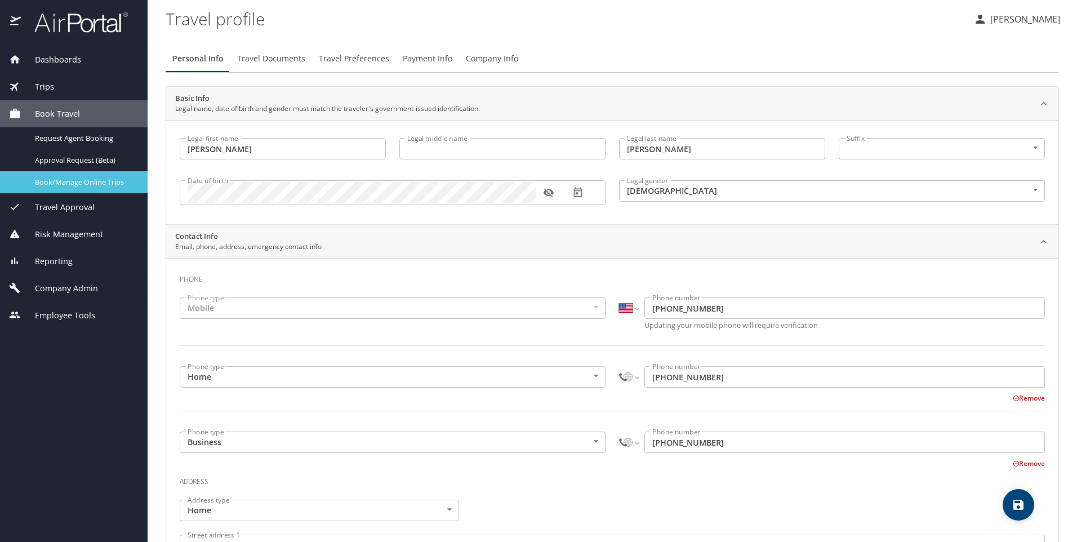 This screenshot has width=1077, height=542. What do you see at coordinates (51, 60) in the screenshot?
I see `span: Dashboards` at bounding box center [51, 60].